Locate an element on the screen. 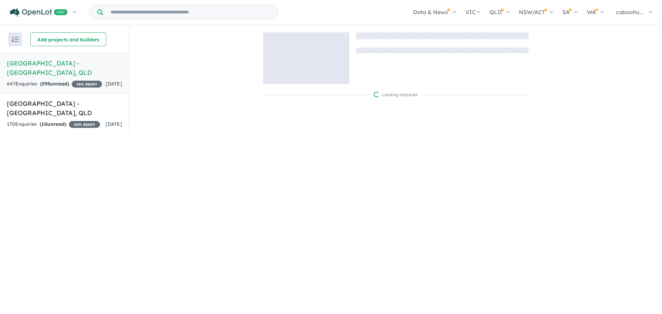 This screenshot has width=662, height=314. span: 35 % READY is located at coordinates (87, 84).